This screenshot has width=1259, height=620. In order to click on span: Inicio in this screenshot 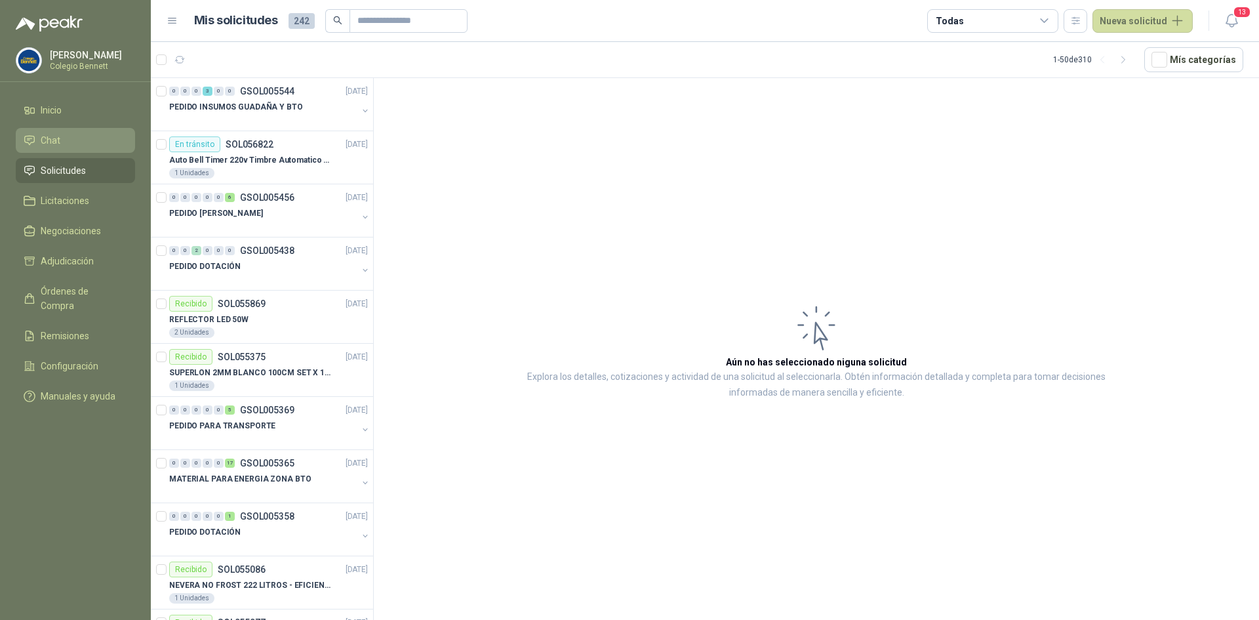, I will do `click(51, 110)`.